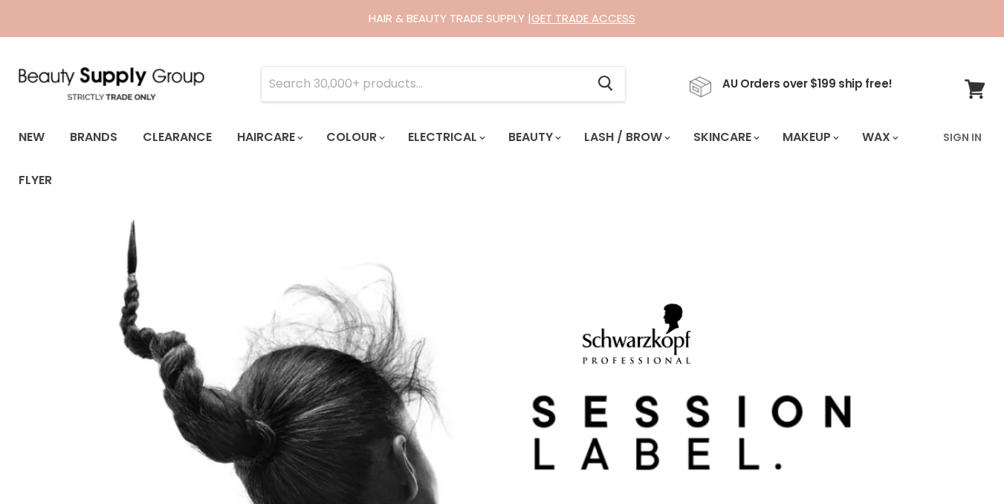 The height and width of the screenshot is (504, 1004). I want to click on input: Search, so click(423, 84).